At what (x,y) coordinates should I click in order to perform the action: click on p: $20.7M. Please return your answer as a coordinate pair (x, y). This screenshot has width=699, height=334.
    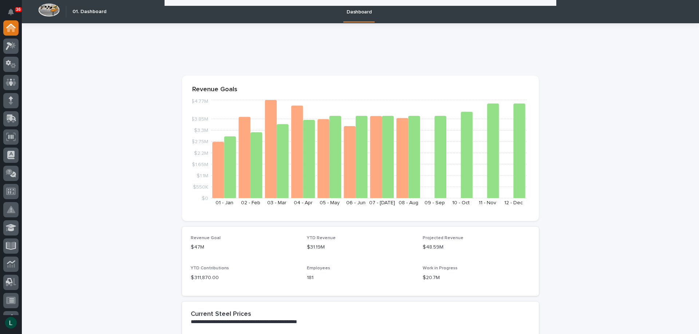
    Looking at the image, I should click on (476, 278).